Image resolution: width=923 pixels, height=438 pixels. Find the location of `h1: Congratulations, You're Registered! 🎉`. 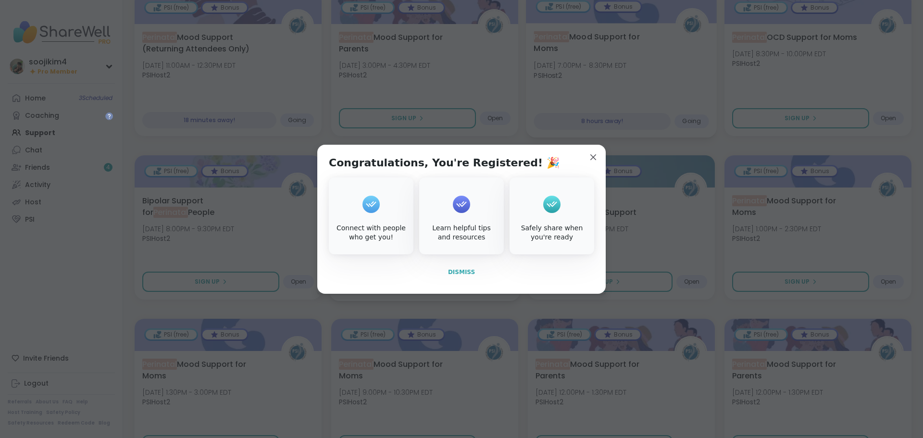

h1: Congratulations, You're Registered! 🎉 is located at coordinates (444, 163).